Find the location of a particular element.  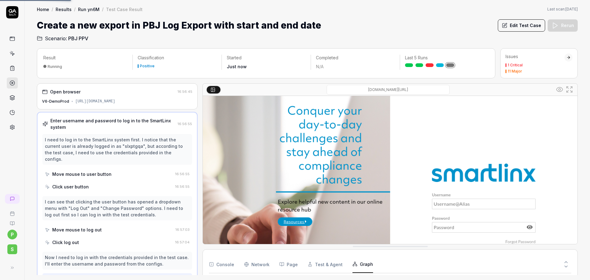

time: 16:57:04 is located at coordinates (182, 242).